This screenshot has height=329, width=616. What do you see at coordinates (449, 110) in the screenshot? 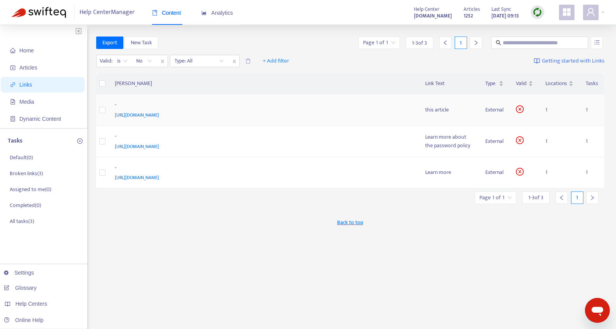
I see `div: this article` at bounding box center [449, 110].